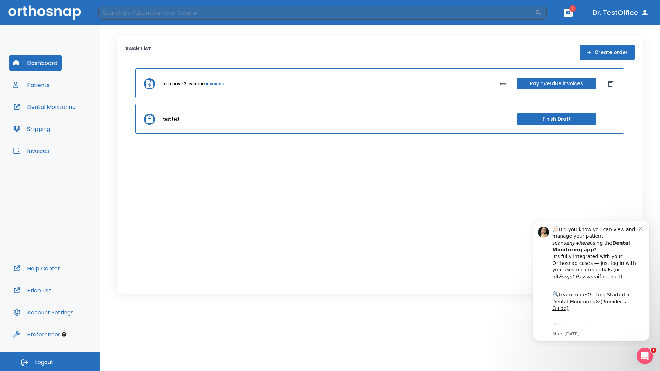 The width and height of the screenshot is (660, 371). Describe the element at coordinates (35, 63) in the screenshot. I see `a: Dashboard` at that location.